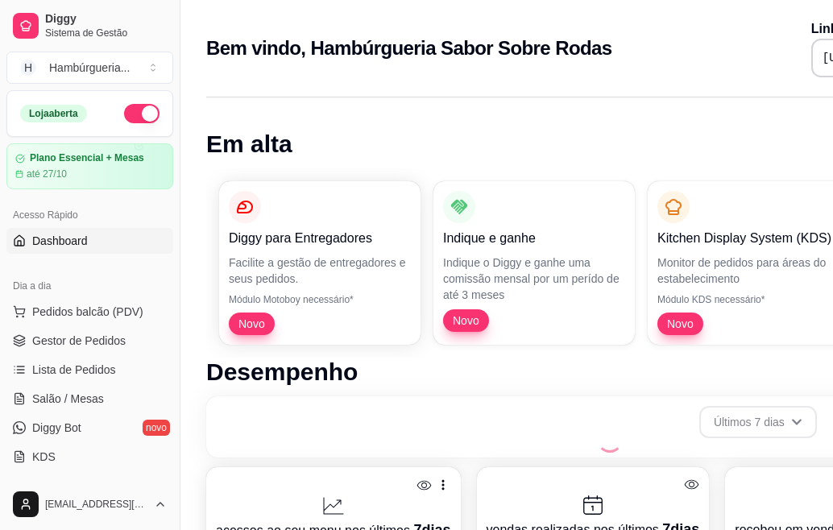 The image size is (833, 530). I want to click on h2: Bem vindo, Hambúrgueria Sabor Sobre Rodas, so click(409, 48).